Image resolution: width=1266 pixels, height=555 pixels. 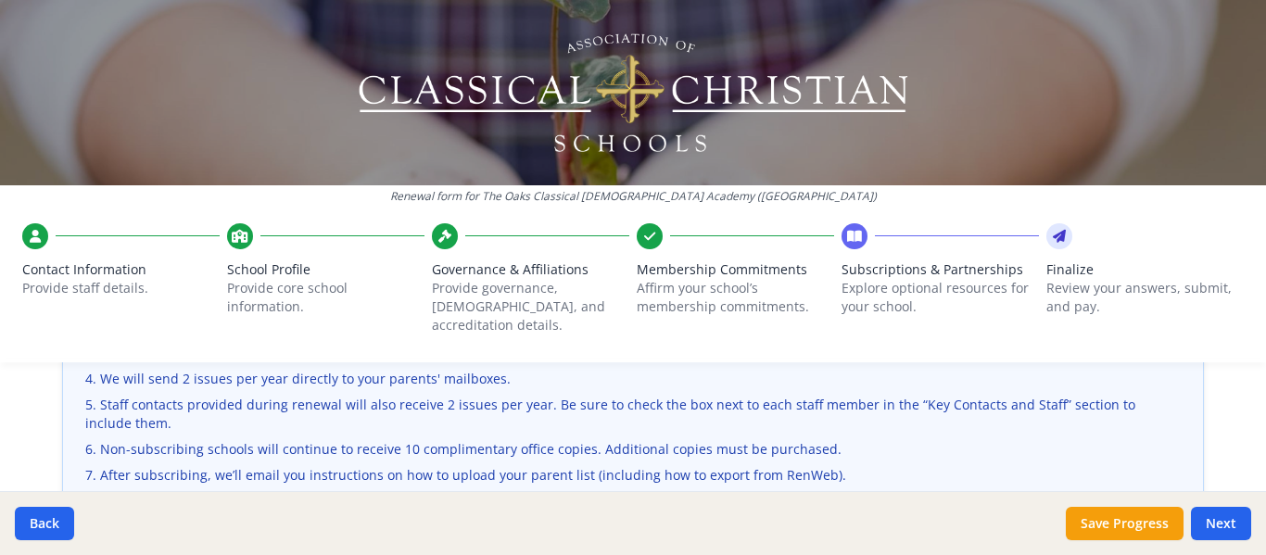 What do you see at coordinates (633, 450) in the screenshot?
I see `li: Non-subscribing schools will continue to receive 10 complimentary office copies. Additional copie...` at bounding box center [633, 450].